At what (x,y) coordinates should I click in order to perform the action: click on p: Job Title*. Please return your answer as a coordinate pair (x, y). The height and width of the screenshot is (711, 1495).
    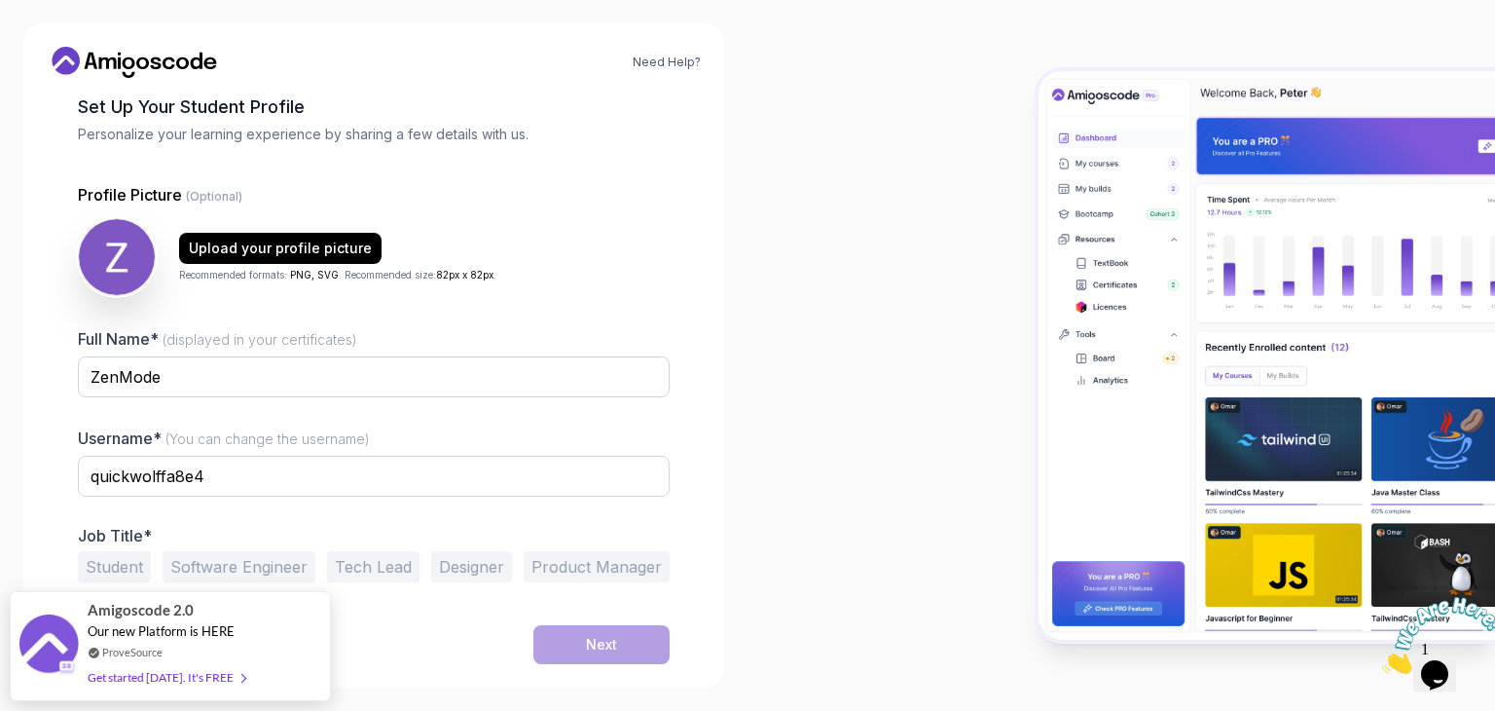
    Looking at the image, I should click on (374, 535).